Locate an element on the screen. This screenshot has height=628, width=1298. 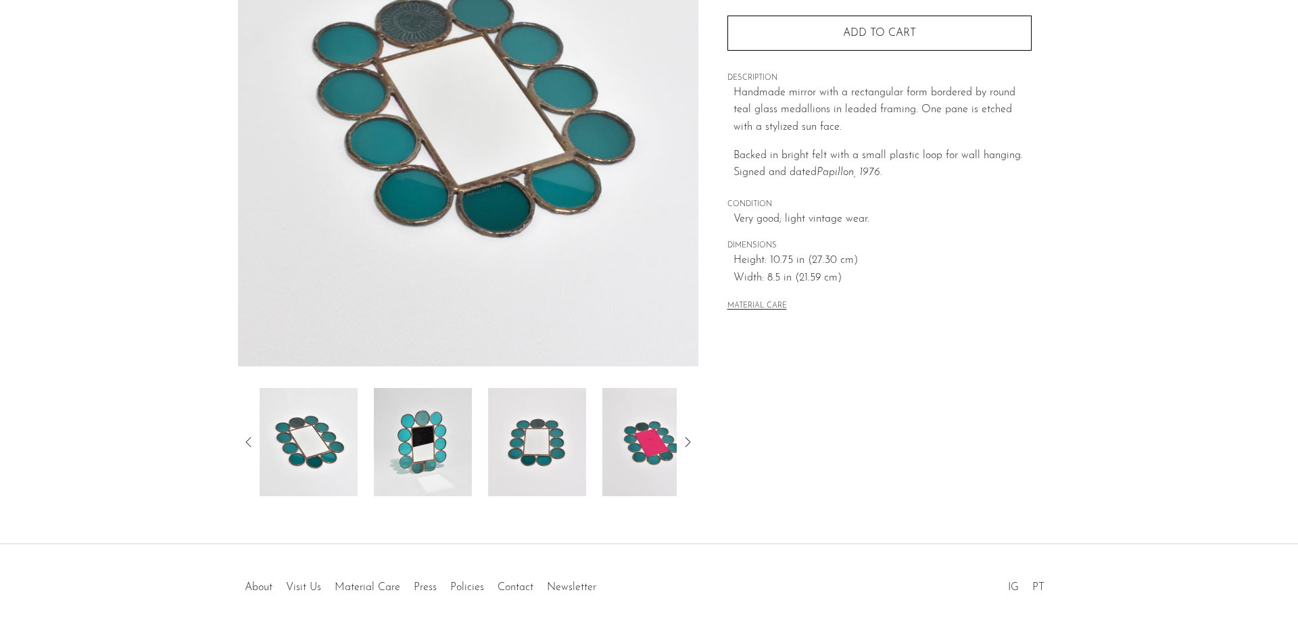
em: Papillon, 1976. is located at coordinates (849, 172).